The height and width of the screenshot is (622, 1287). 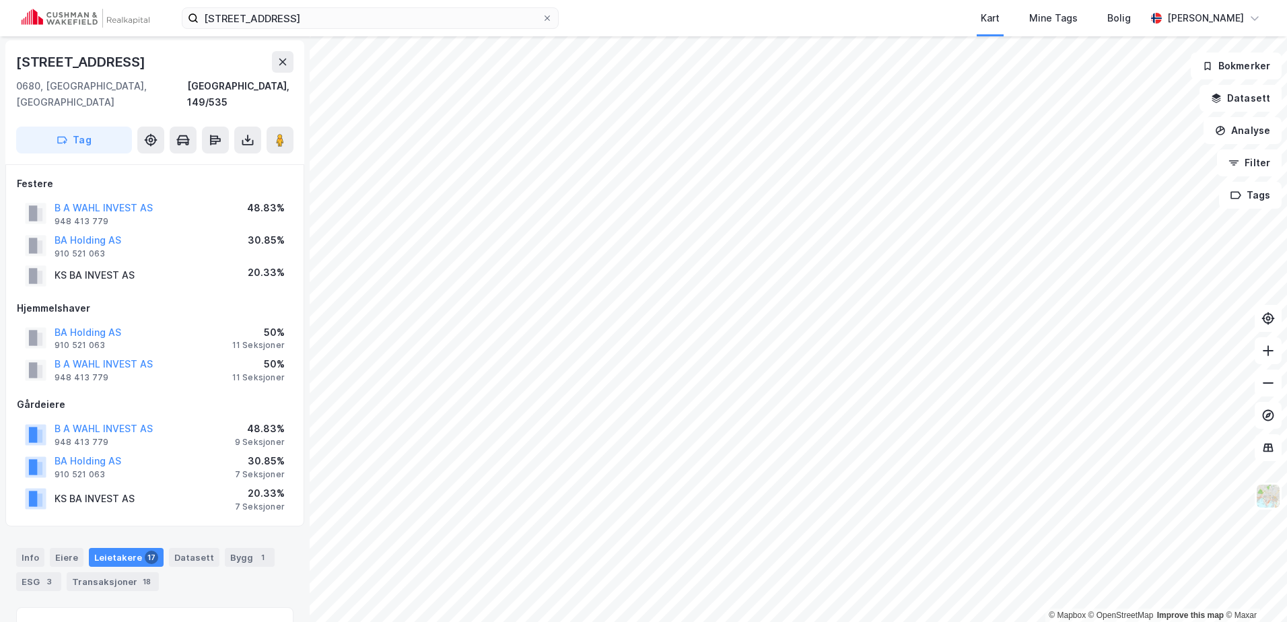 What do you see at coordinates (112, 582) in the screenshot?
I see `div: Transaksjoner` at bounding box center [112, 582].